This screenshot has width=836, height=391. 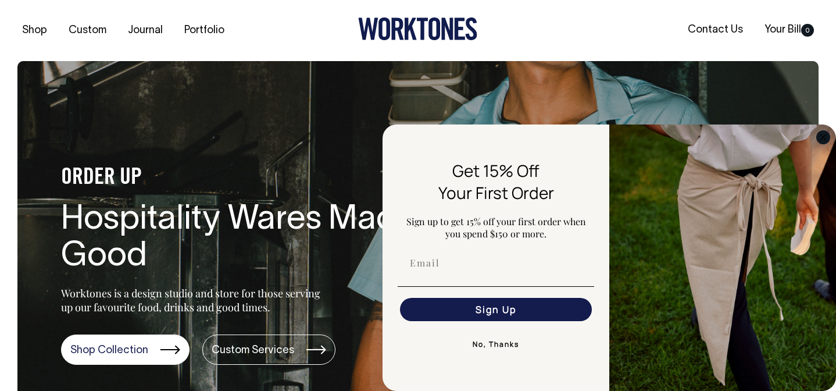 I want to click on a: Shop, so click(x=34, y=30).